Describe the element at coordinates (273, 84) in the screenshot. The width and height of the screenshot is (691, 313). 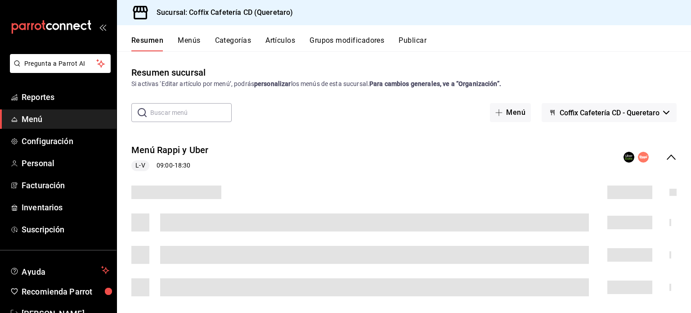
I see `strong: personalizar` at that location.